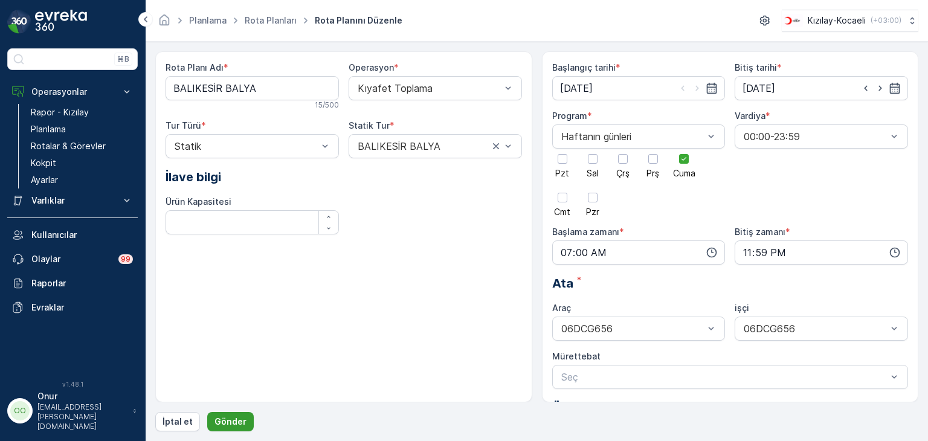 The width and height of the screenshot is (928, 441). I want to click on p: Gönder, so click(230, 422).